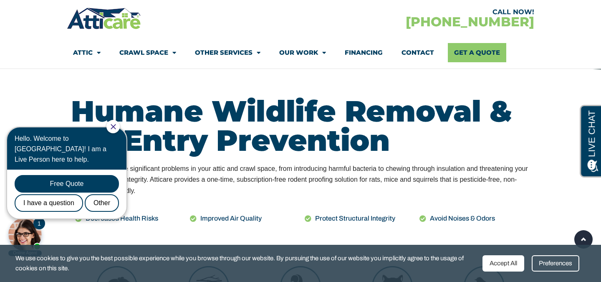 The image size is (601, 282). Describe the element at coordinates (21, 115) in the screenshot. I see `div: Need help? Chat with us now!` at that location.